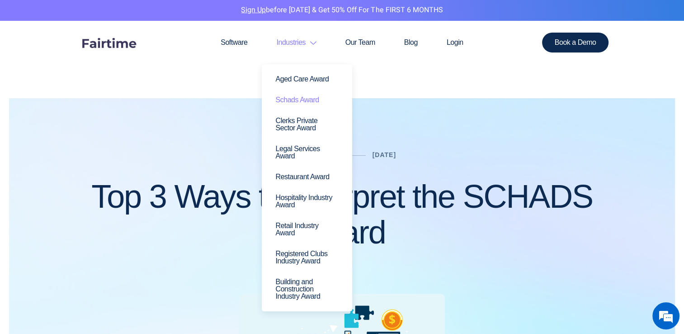 Image resolution: width=684 pixels, height=334 pixels. Describe the element at coordinates (88, 246) in the screenshot. I see `textarea: Type your message and hit 'Enter'` at that location.